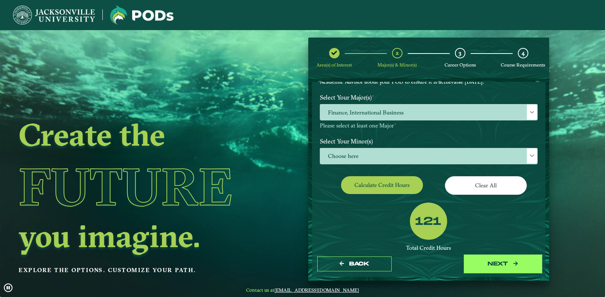 The width and height of the screenshot is (605, 297). Describe the element at coordinates (359, 264) in the screenshot. I see `span: Back` at that location.